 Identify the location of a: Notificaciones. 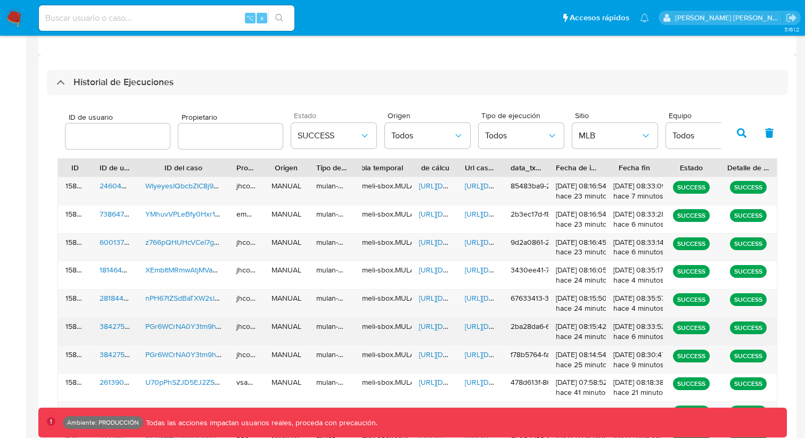
(644, 18).